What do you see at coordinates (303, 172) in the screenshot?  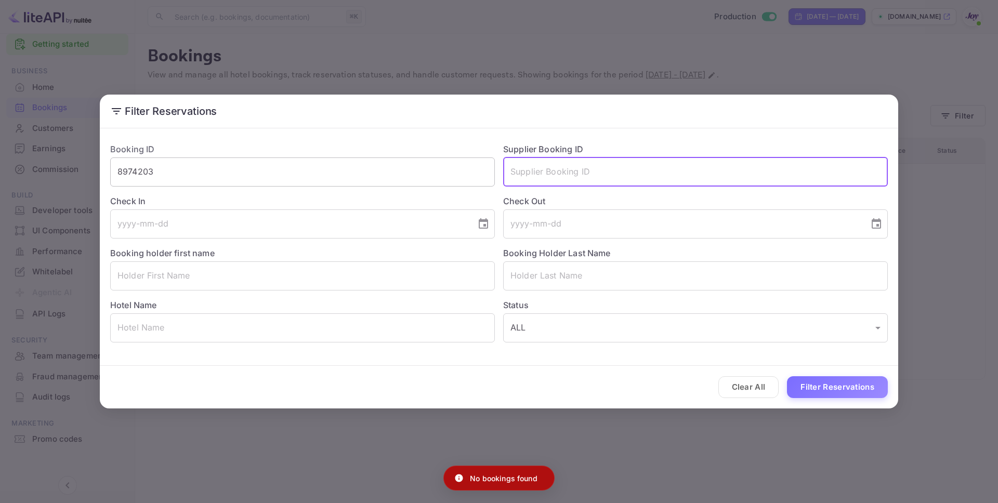 I see `input: Booking ID` at bounding box center [303, 172].